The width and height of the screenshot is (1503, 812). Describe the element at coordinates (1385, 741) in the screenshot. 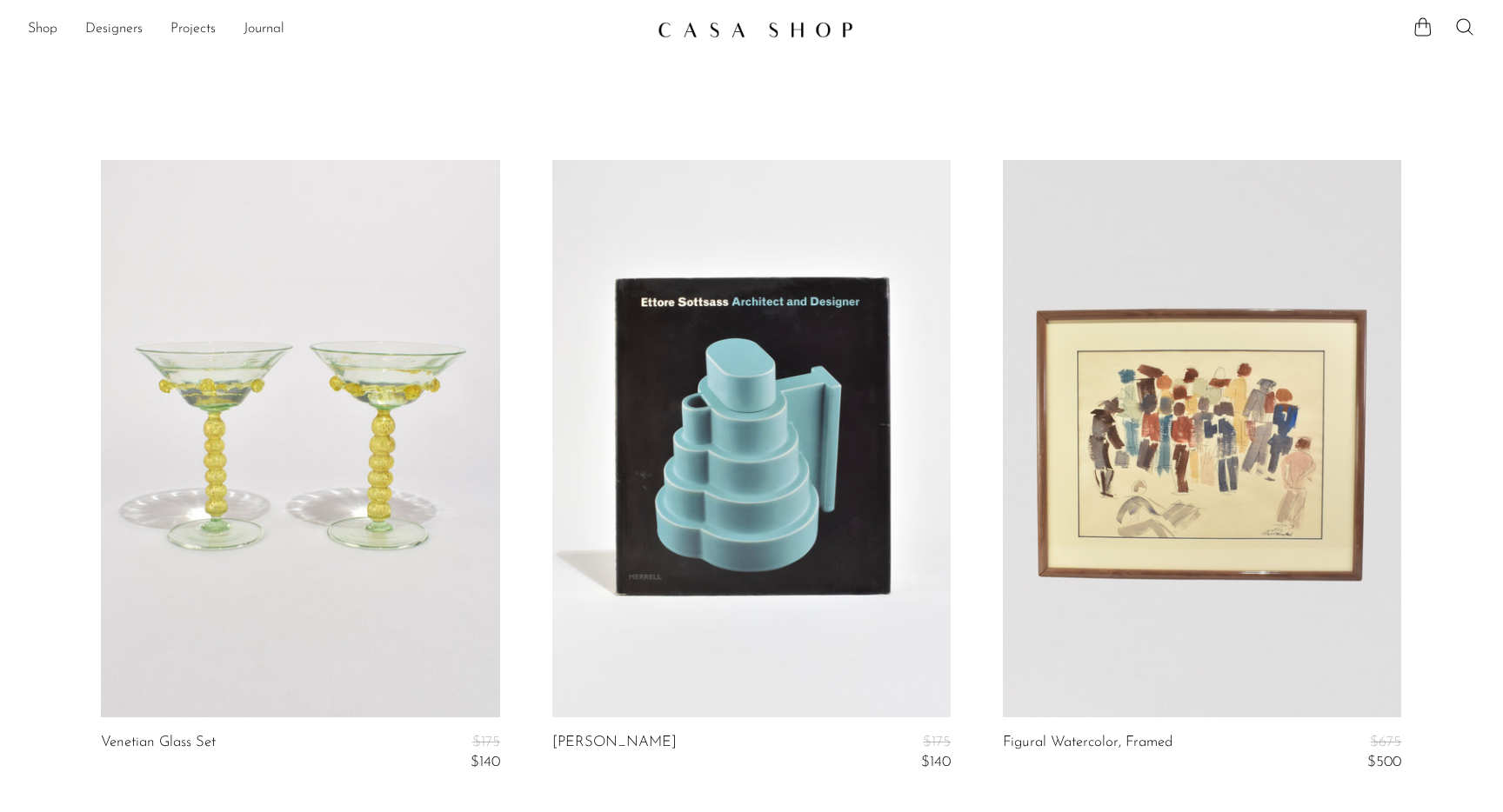

I see `span: $675` at that location.